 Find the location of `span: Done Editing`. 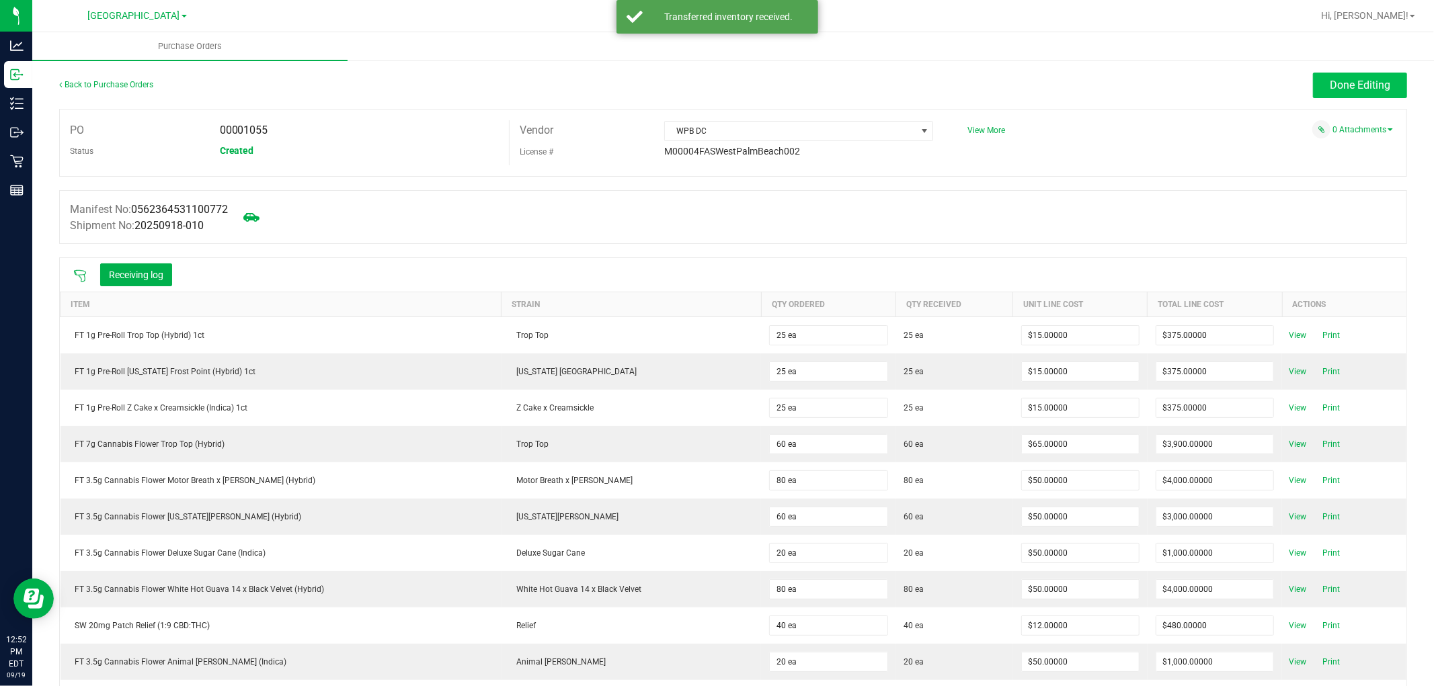

span: Done Editing is located at coordinates (1360, 85).